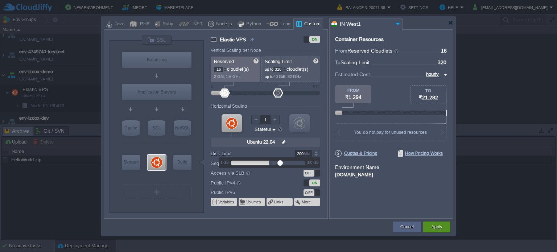 The height and width of the screenshot is (252, 557). What do you see at coordinates (337, 62) in the screenshot?
I see `span: To` at bounding box center [337, 62].